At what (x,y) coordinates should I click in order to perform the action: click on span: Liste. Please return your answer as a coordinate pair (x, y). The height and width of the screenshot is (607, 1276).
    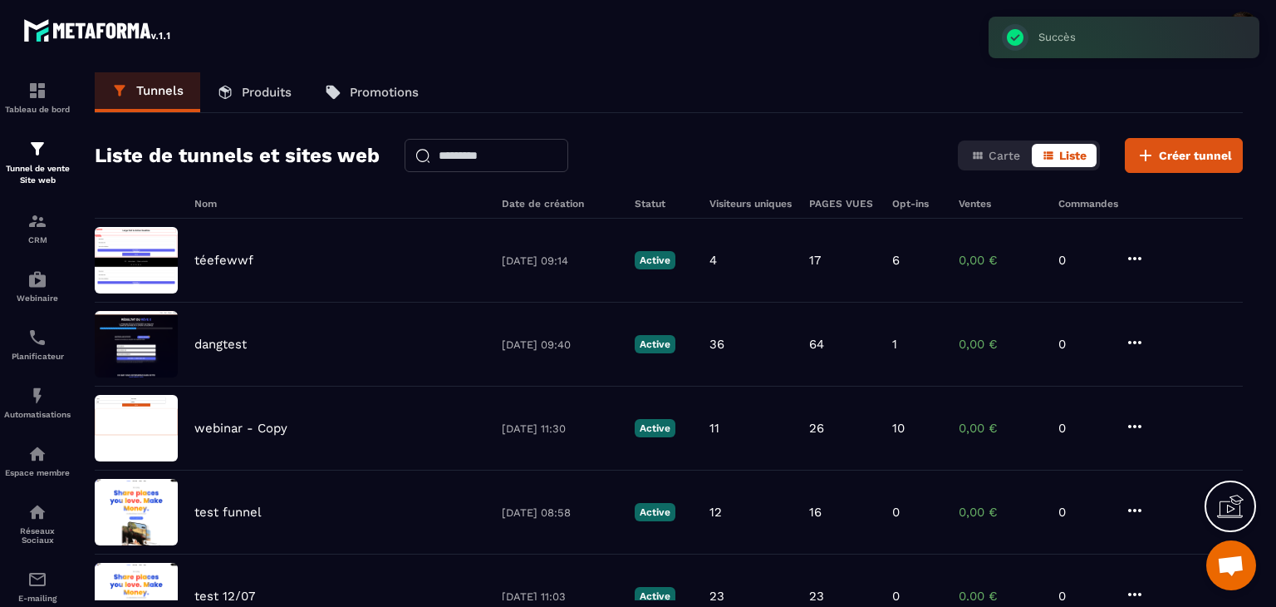
    Looking at the image, I should click on (1073, 155).